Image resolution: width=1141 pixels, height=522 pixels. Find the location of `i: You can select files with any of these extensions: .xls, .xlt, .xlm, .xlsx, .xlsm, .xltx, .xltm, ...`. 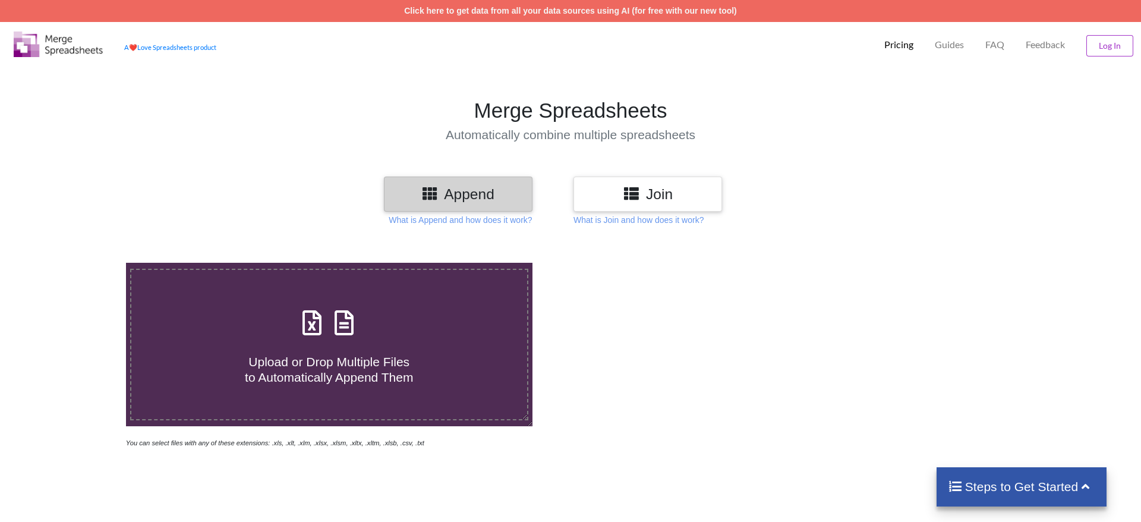

i: You can select files with any of these extensions: .xls, .xlt, .xlm, .xlsx, .xlsm, .xltx, .xltm, ... is located at coordinates (275, 443).